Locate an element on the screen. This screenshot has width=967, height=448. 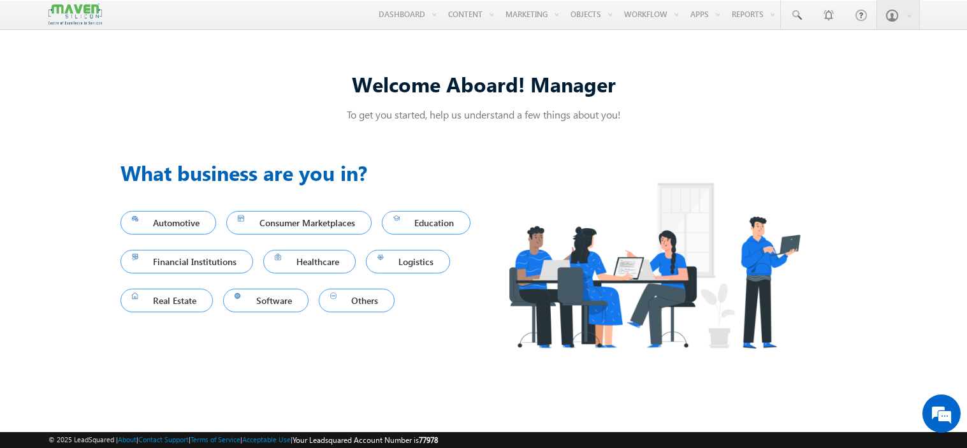
div: Welcome Aboard! Manager is located at coordinates (484, 84).